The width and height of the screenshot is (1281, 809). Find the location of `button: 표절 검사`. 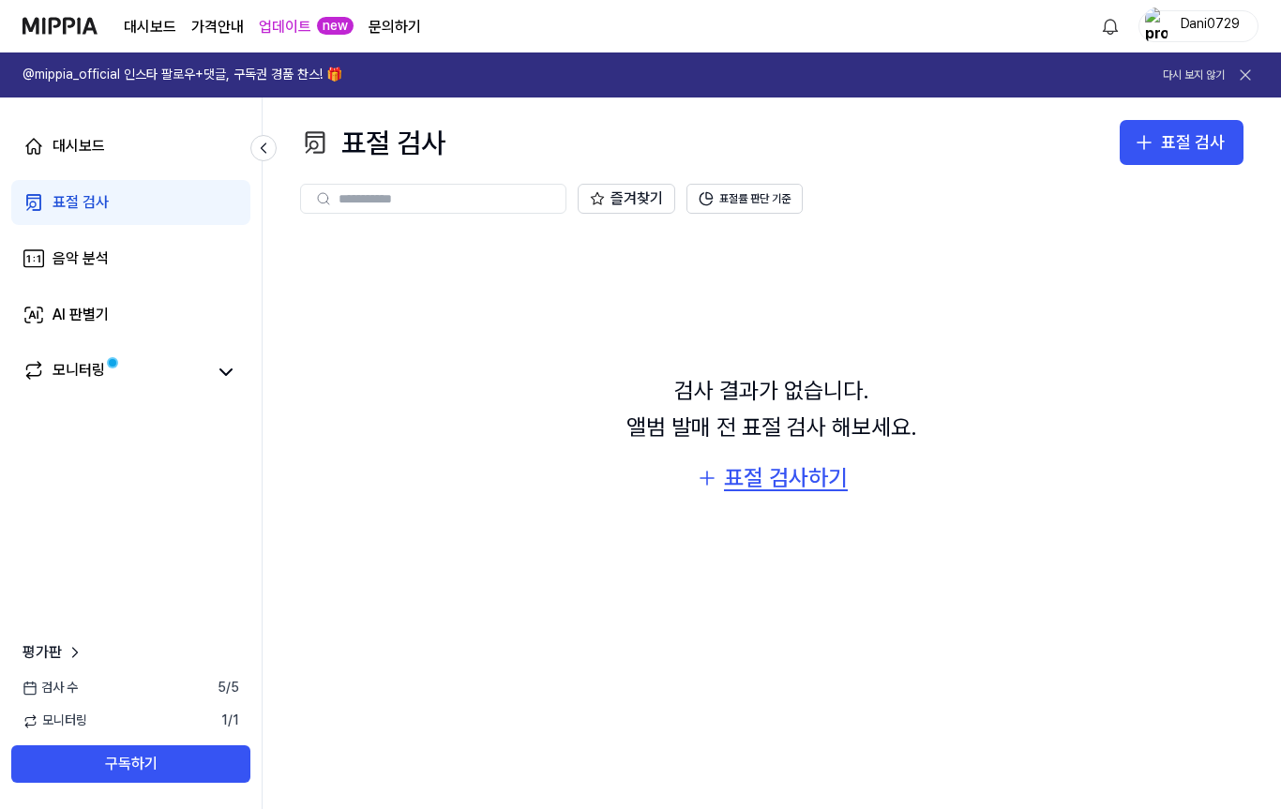

button: 표절 검사 is located at coordinates (1181, 142).